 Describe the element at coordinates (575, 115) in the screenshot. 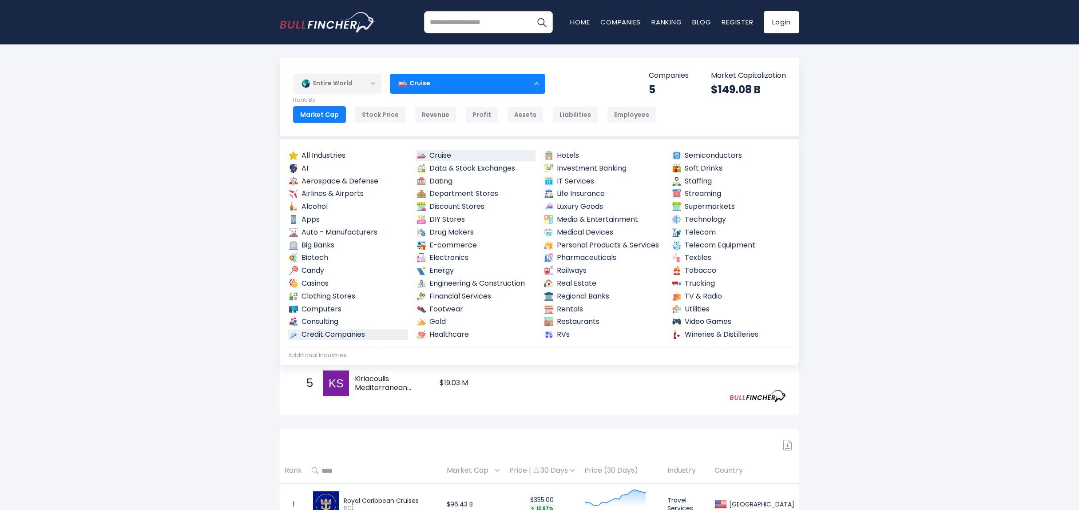

I see `div: Liabilities` at that location.